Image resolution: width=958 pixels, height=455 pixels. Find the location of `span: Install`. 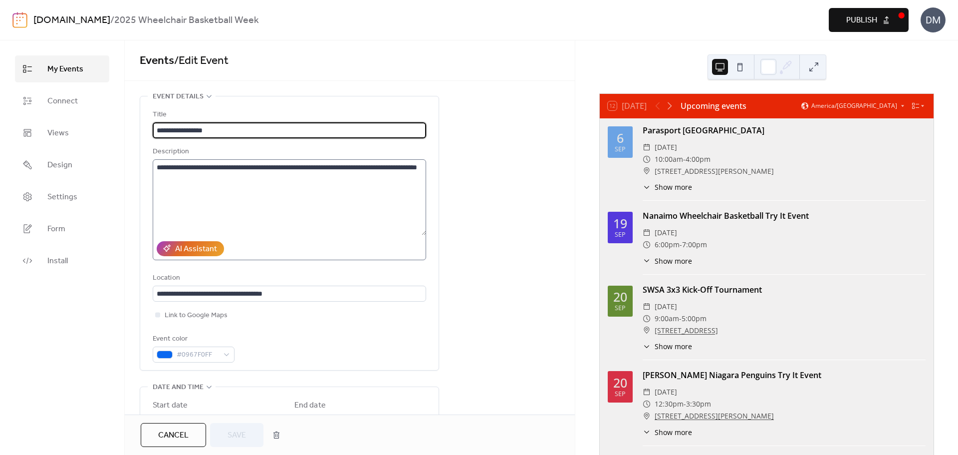

span: Install is located at coordinates (57, 261).